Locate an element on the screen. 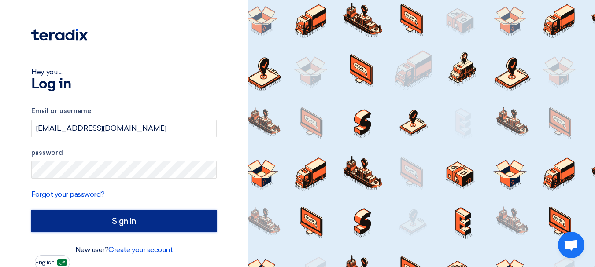 This screenshot has width=595, height=267. input: Enter your business email or username is located at coordinates (124, 129).